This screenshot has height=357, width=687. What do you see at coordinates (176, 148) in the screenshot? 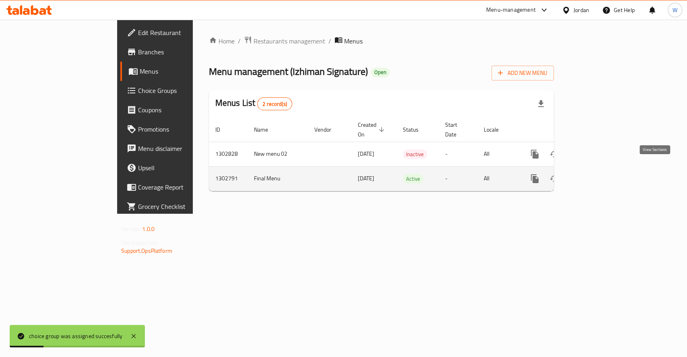
I see `a: Menu disclaimer` at bounding box center [176, 148].